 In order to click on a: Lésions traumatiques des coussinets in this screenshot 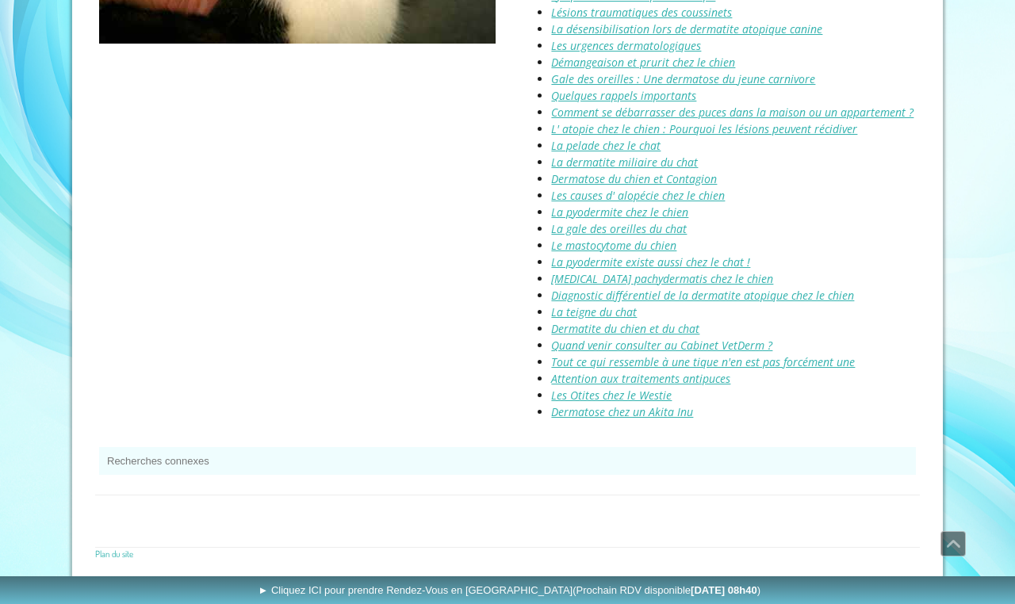, I will do `click(641, 12)`.